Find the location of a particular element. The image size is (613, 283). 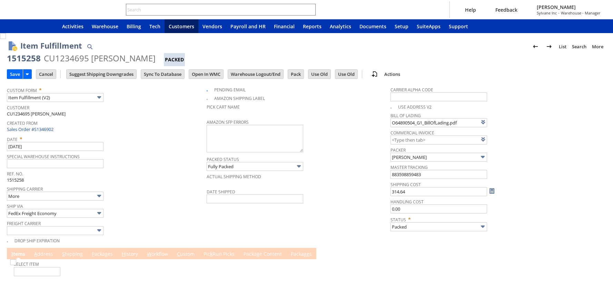

a: Support is located at coordinates (458, 26).